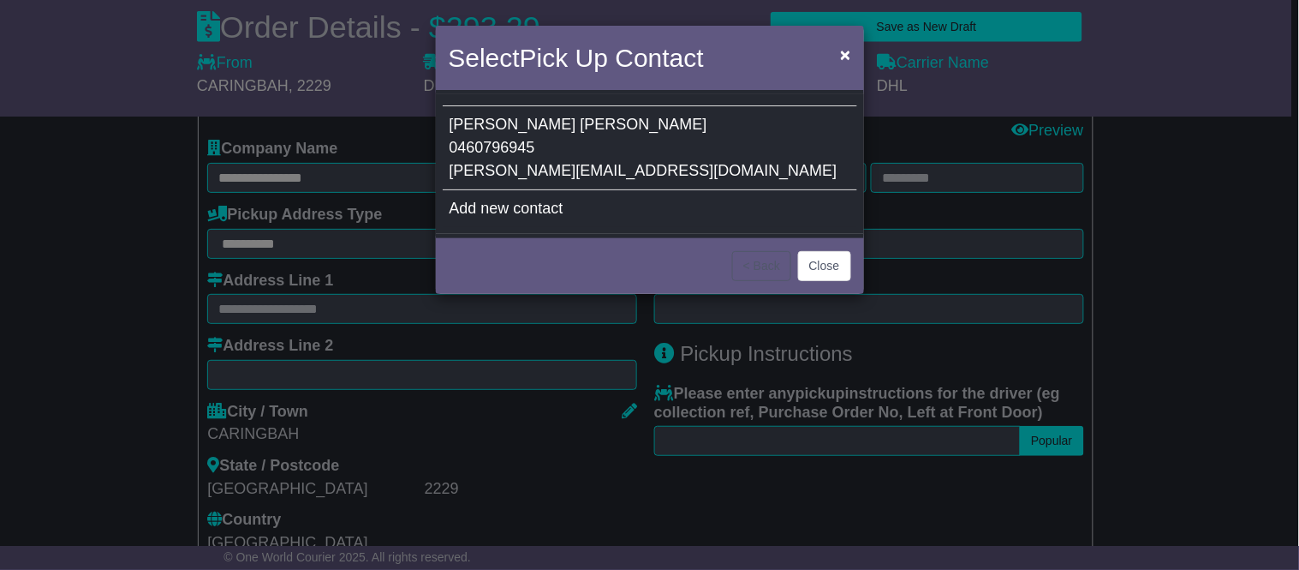 This screenshot has width=1299, height=570. What do you see at coordinates (659, 57) in the screenshot?
I see `span: Contact` at bounding box center [659, 57].